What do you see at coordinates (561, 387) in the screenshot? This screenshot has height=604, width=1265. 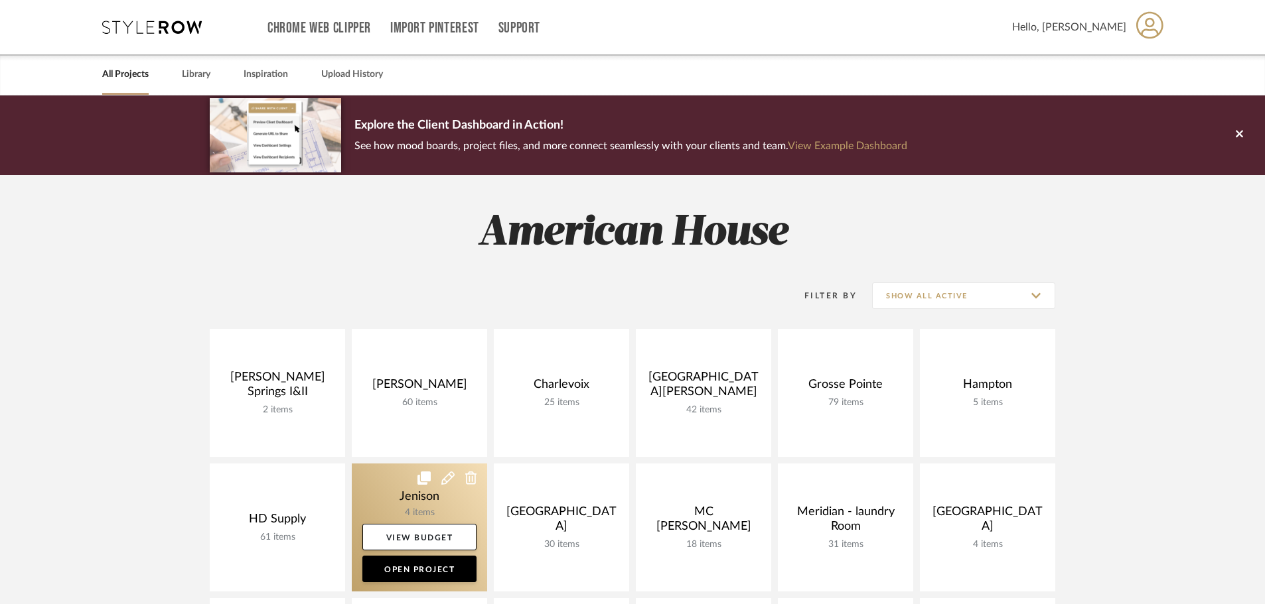 I see `div: Charlevoix` at bounding box center [561, 387].